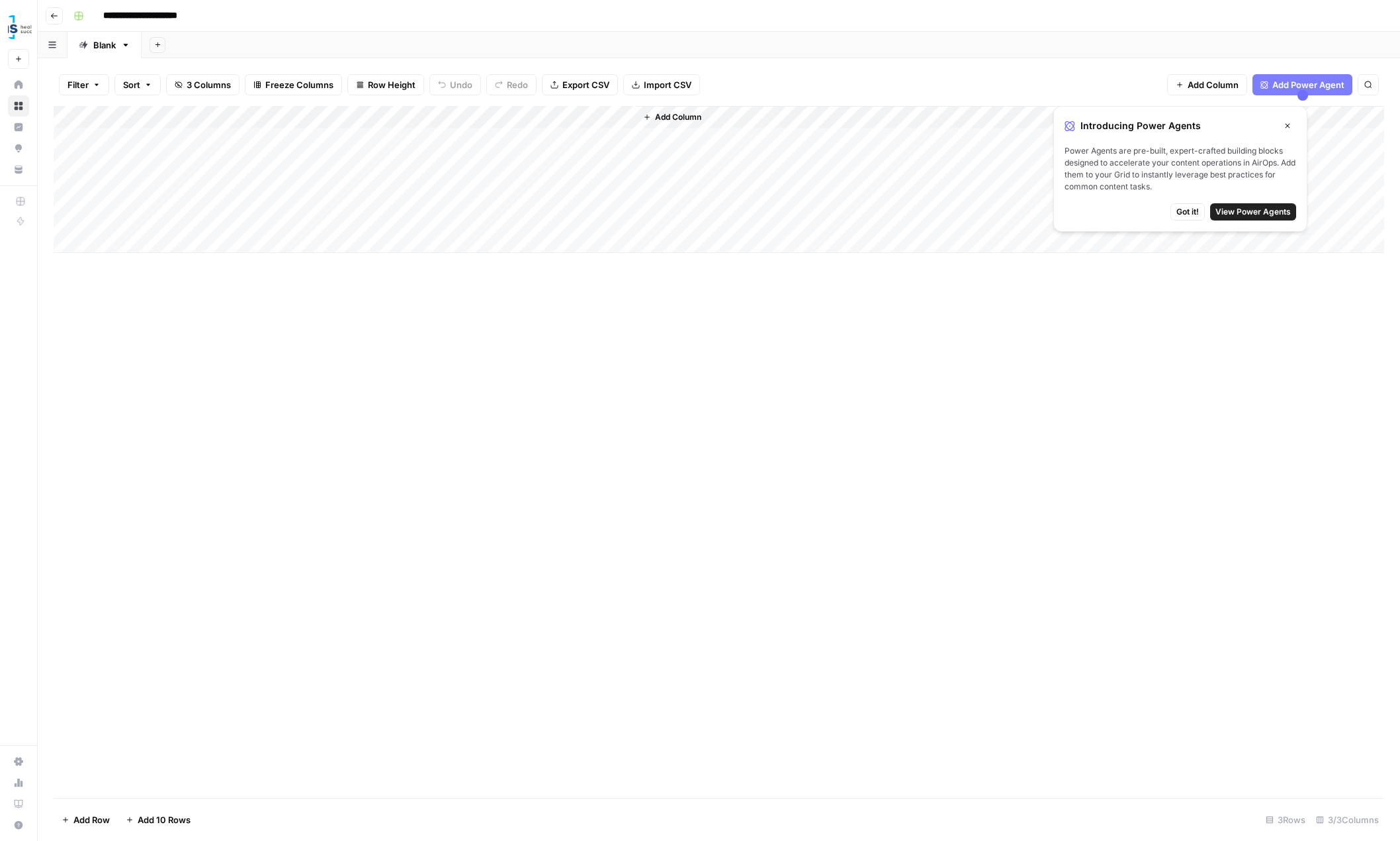 Image resolution: width=1400 pixels, height=841 pixels. I want to click on a: Learning Hub, so click(19, 804).